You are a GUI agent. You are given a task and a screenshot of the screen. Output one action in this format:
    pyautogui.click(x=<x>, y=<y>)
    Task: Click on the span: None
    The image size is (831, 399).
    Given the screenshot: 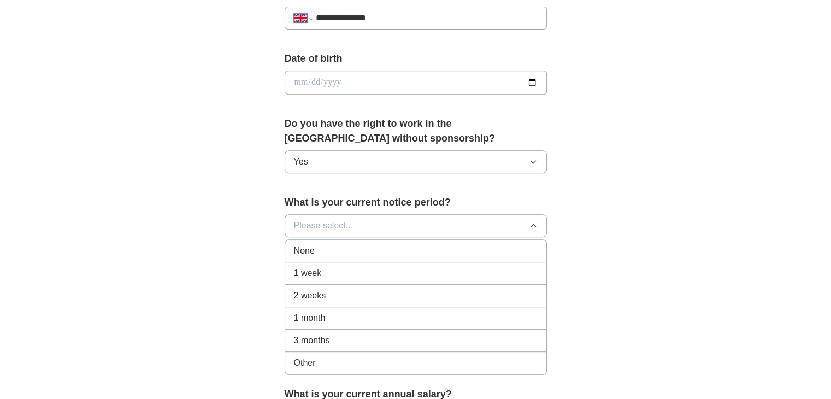 What is the action you would take?
    pyautogui.click(x=304, y=251)
    